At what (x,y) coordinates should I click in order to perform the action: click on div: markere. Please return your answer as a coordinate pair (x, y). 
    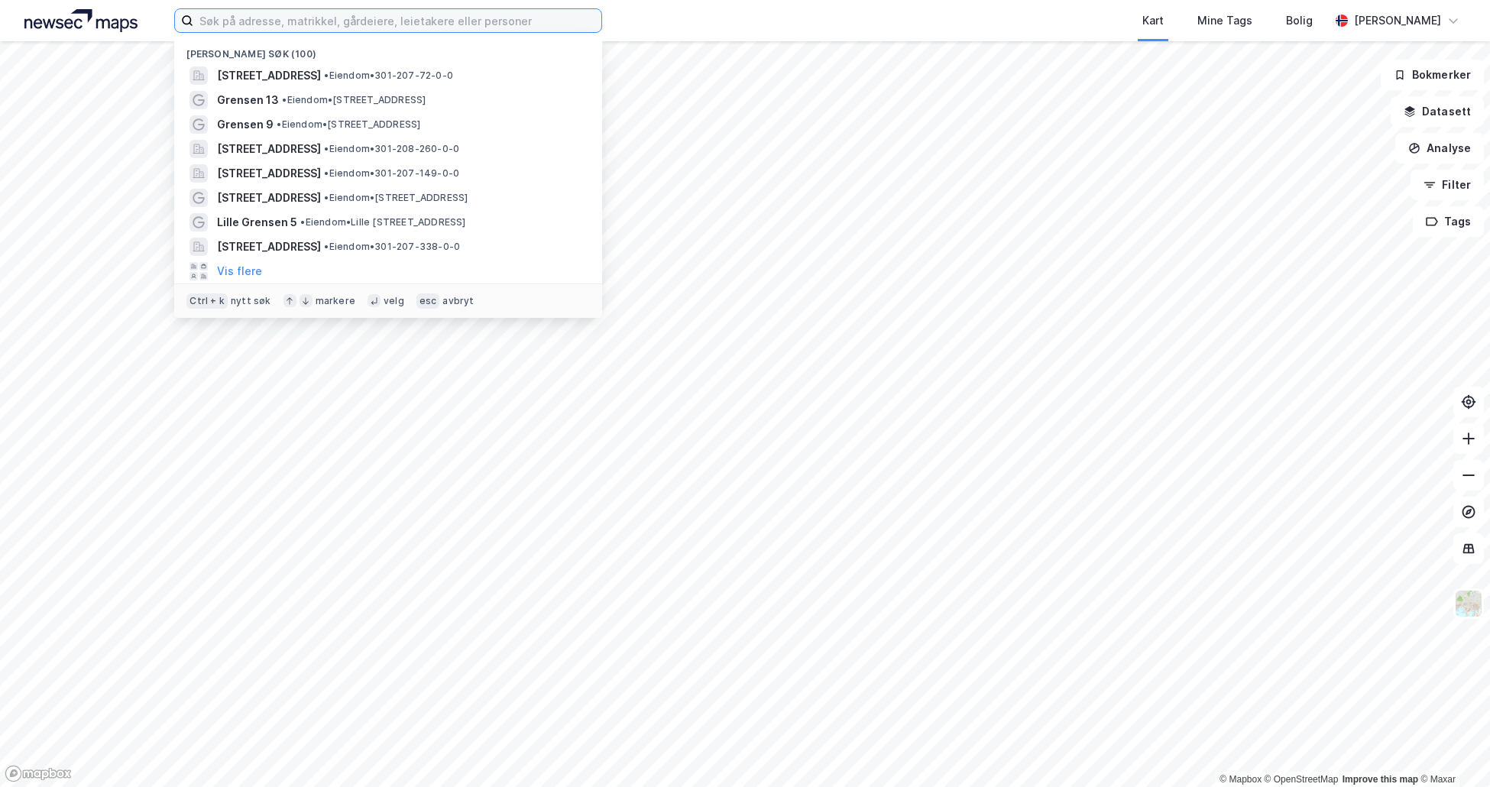
    Looking at the image, I should click on (335, 301).